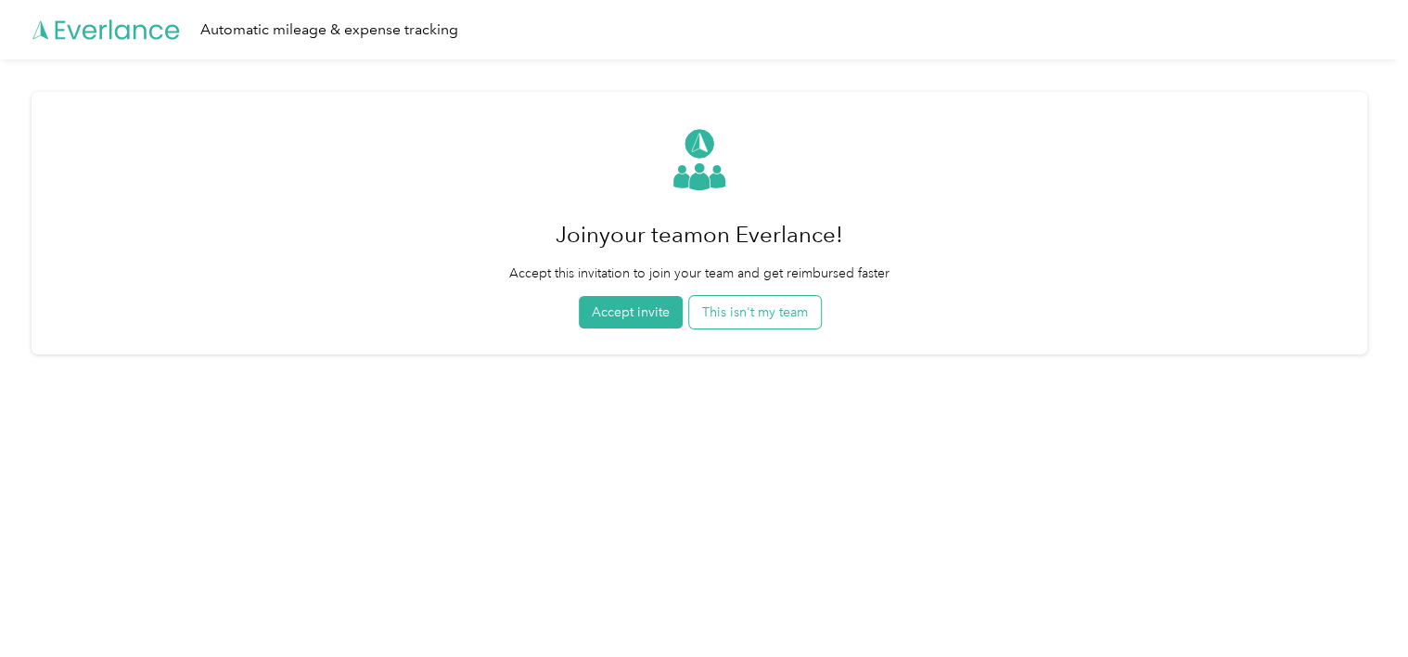  Describe the element at coordinates (699, 273) in the screenshot. I see `p: Accept this invitation to join your team and get reimbursed faster` at that location.